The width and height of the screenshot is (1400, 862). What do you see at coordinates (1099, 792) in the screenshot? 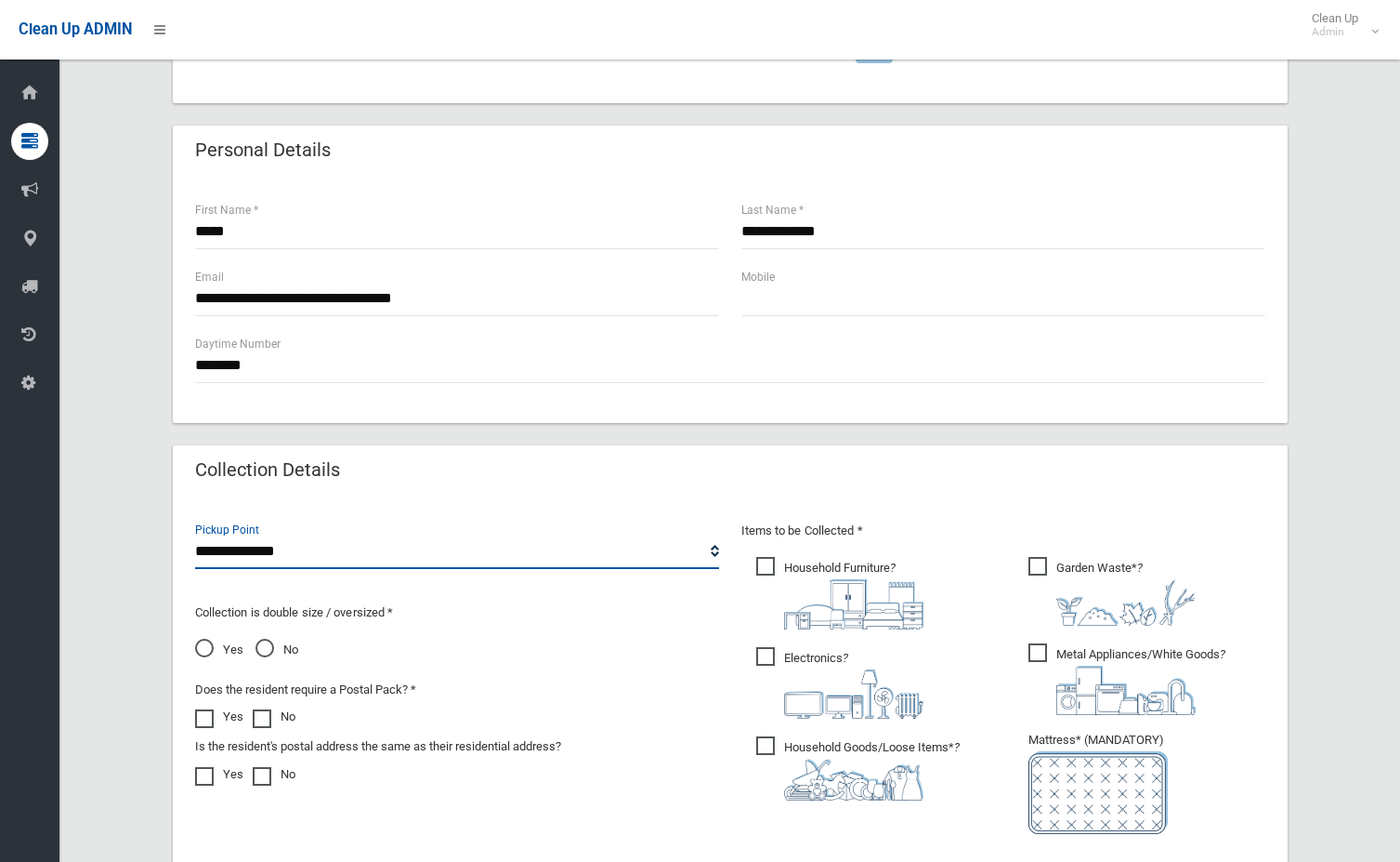
I see `img: e7408bece873d2c1783593a074e5cb2f.png` at bounding box center [1099, 792].